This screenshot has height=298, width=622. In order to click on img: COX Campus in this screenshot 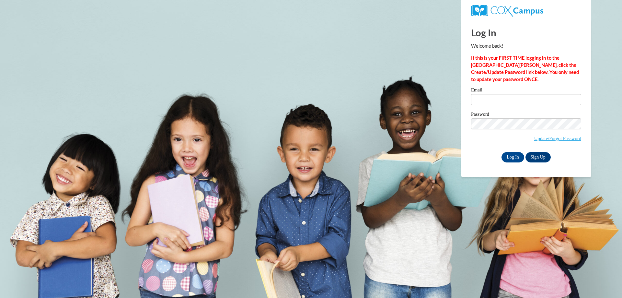, I will do `click(507, 11)`.